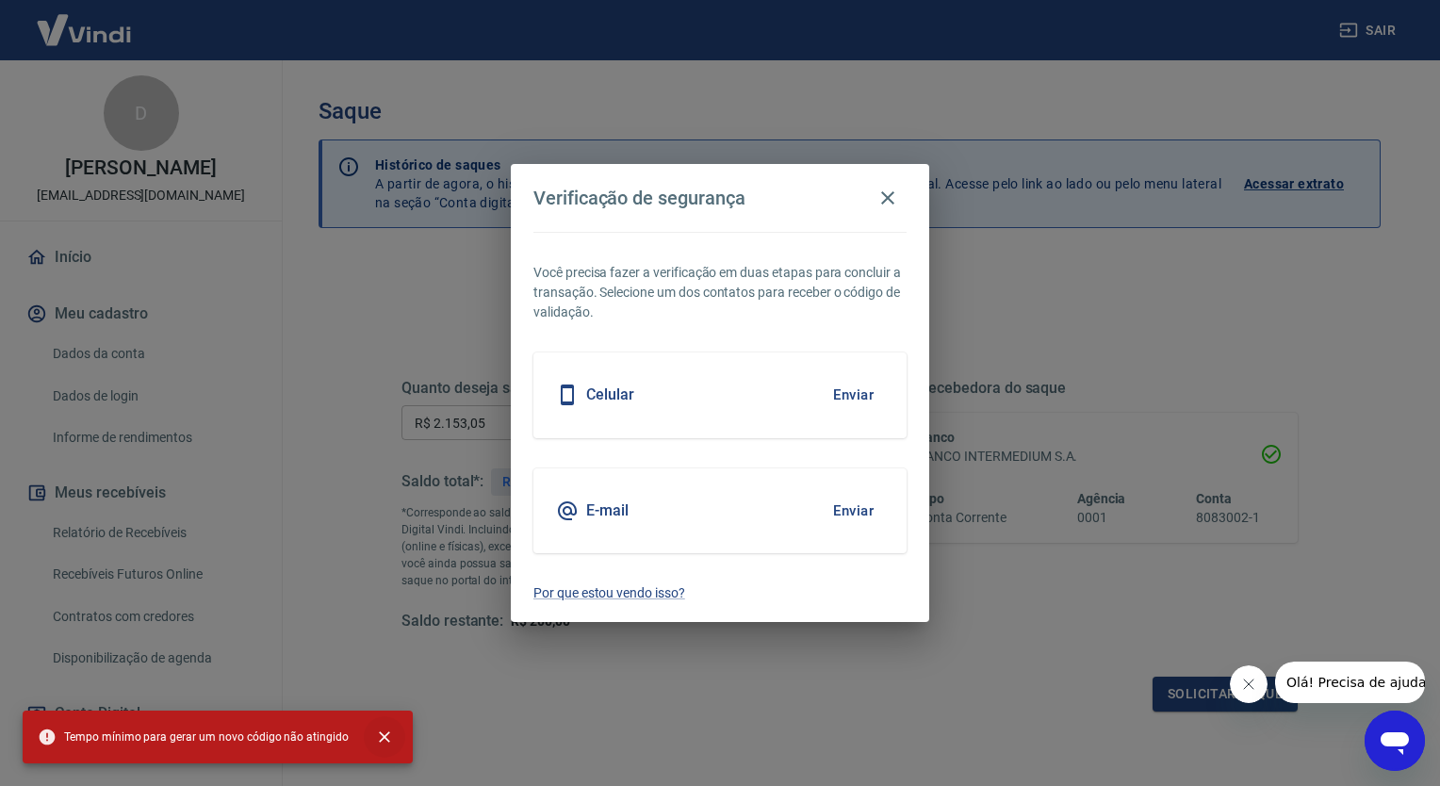  What do you see at coordinates (85, 21) in the screenshot?
I see `span: Olá! Precisa de ajuda?` at bounding box center [85, 21].